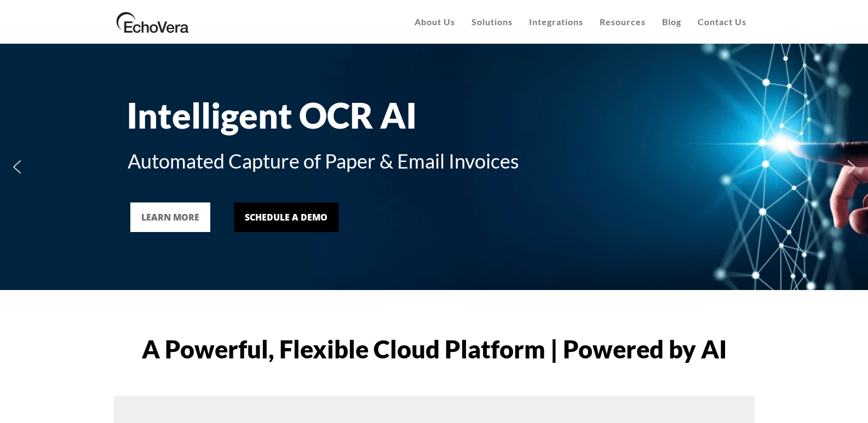 The height and width of the screenshot is (423, 868). Describe the element at coordinates (153, 22) in the screenshot. I see `img: EchoVera` at that location.